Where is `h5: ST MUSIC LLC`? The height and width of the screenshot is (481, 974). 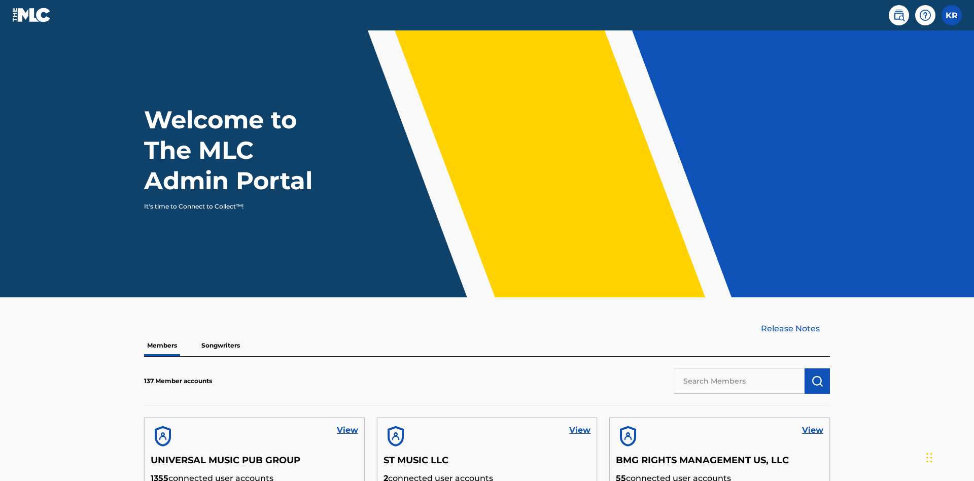
h5: ST MUSIC LLC is located at coordinates (487, 463).